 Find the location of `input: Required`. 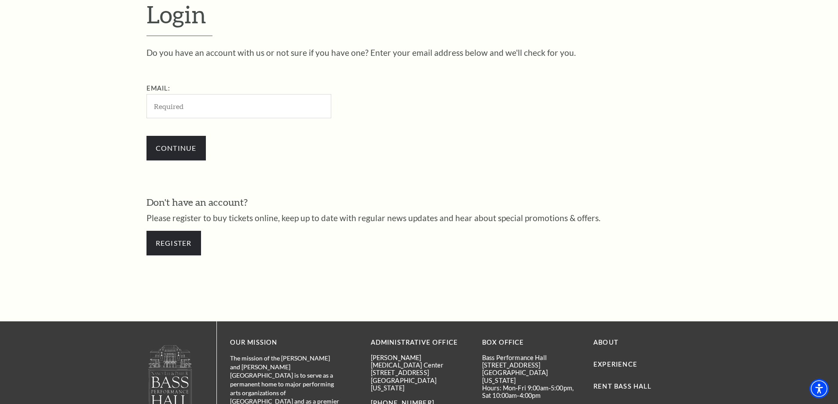

input: Required is located at coordinates (239, 106).